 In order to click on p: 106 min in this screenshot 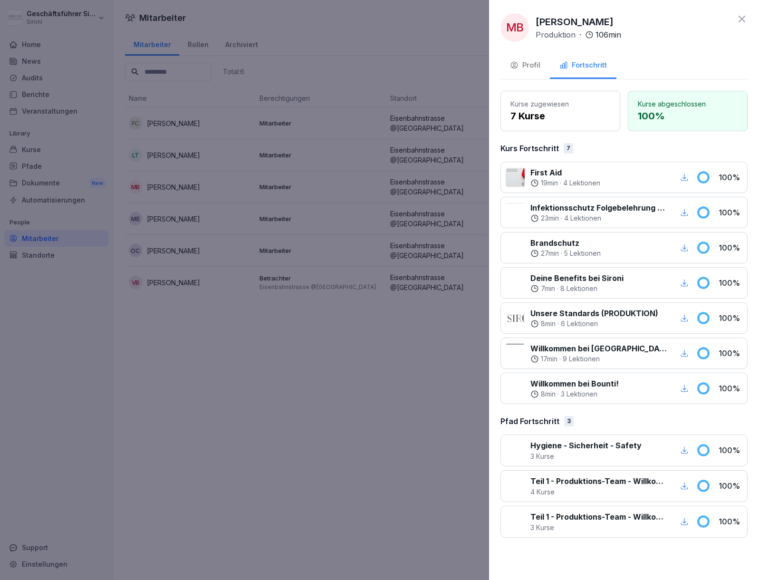, I will do `click(608, 35)`.